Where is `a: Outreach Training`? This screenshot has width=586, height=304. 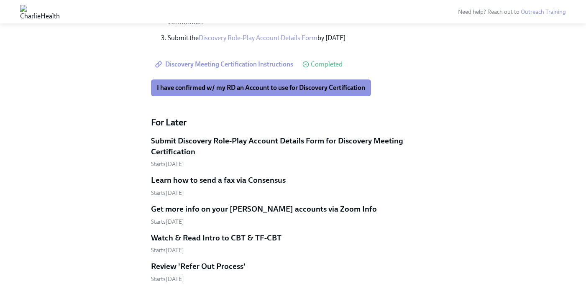 a: Outreach Training is located at coordinates (543, 12).